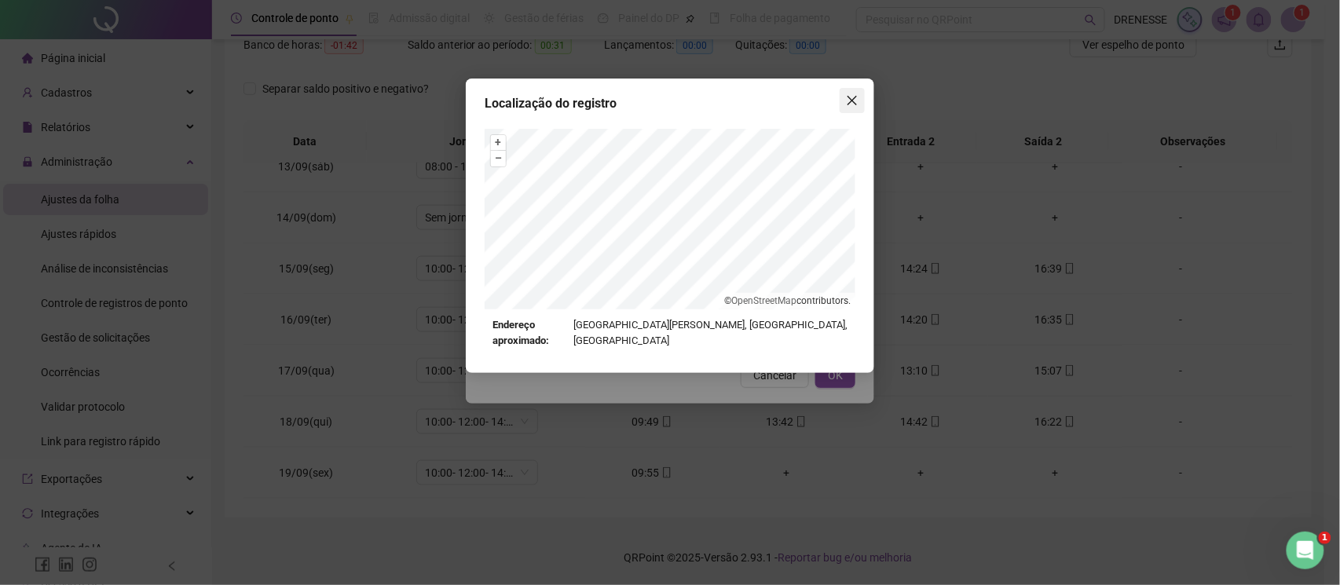 This screenshot has width=1340, height=585. What do you see at coordinates (764, 301) in the screenshot?
I see `a: OpenStreetMap` at bounding box center [764, 301].